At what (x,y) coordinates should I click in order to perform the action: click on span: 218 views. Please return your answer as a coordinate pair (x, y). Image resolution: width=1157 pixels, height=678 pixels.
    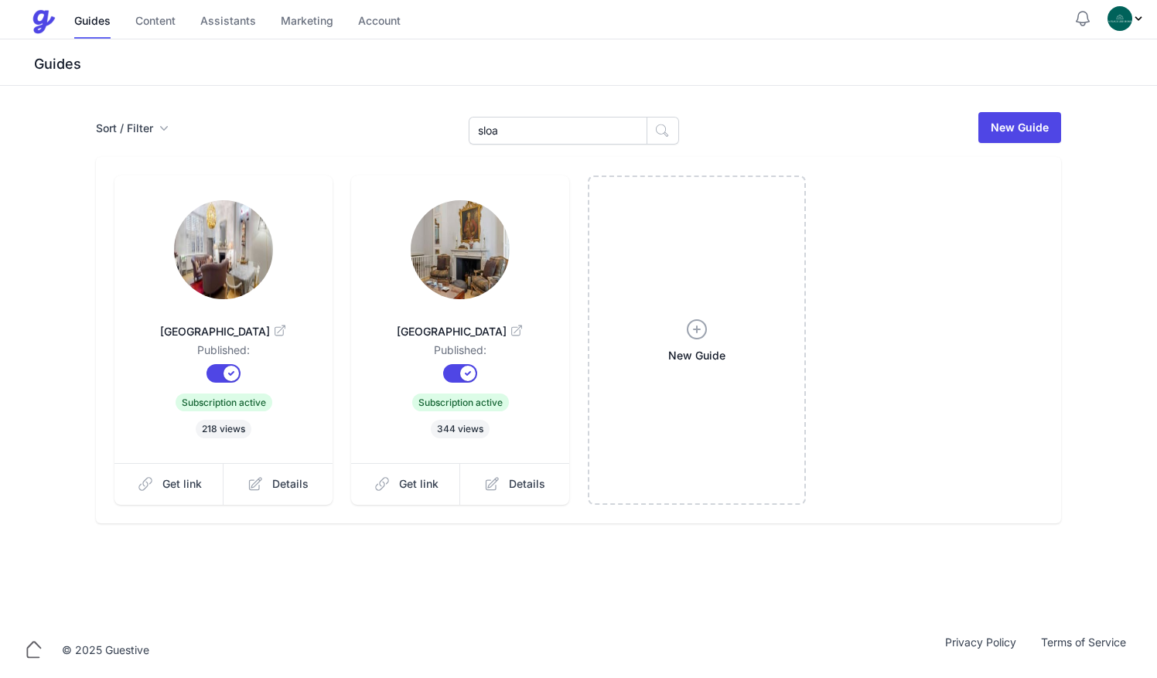
    Looking at the image, I should click on (223, 429).